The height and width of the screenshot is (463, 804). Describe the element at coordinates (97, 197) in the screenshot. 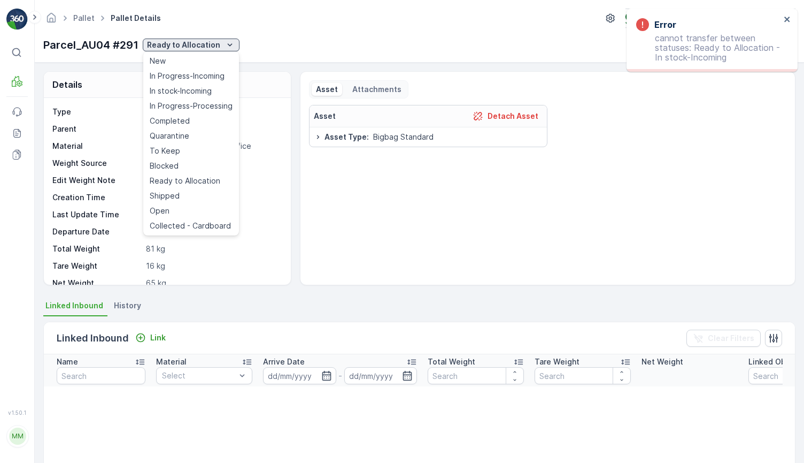

I see `p: Creation Time` at that location.